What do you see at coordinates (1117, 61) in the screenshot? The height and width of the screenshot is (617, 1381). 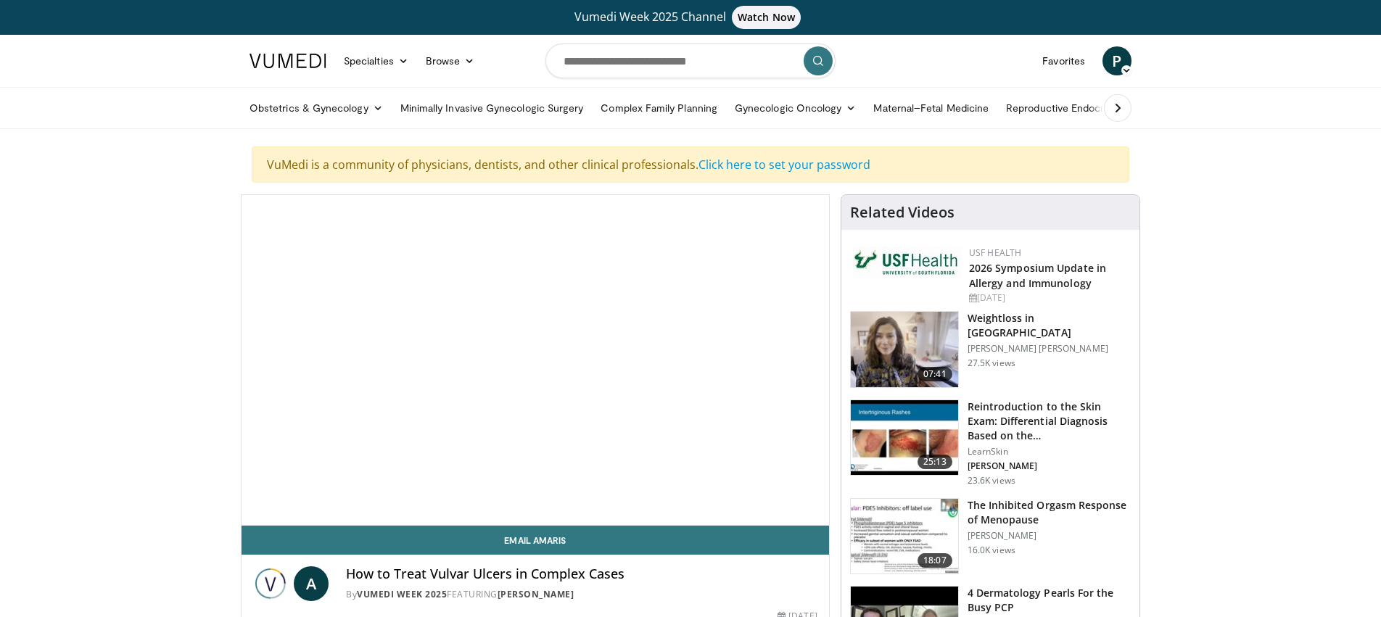 I see `a: P` at bounding box center [1117, 61].